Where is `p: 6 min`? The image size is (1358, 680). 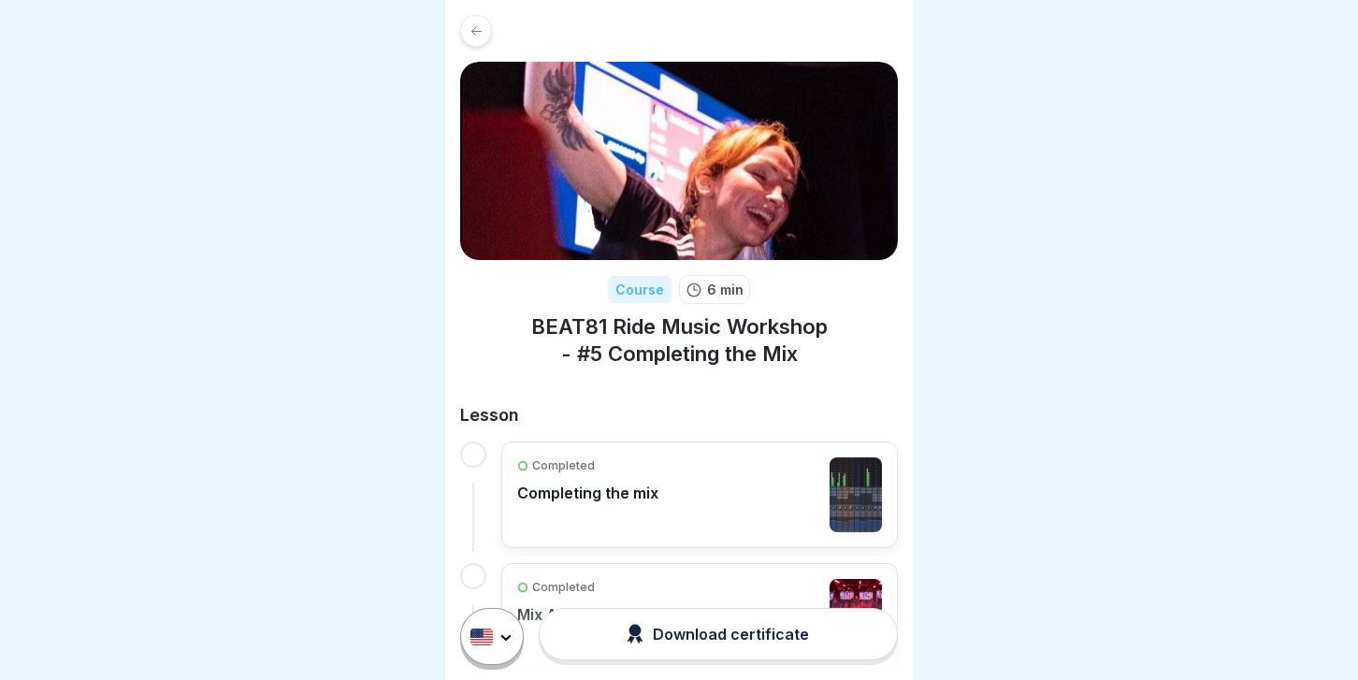
p: 6 min is located at coordinates (725, 289).